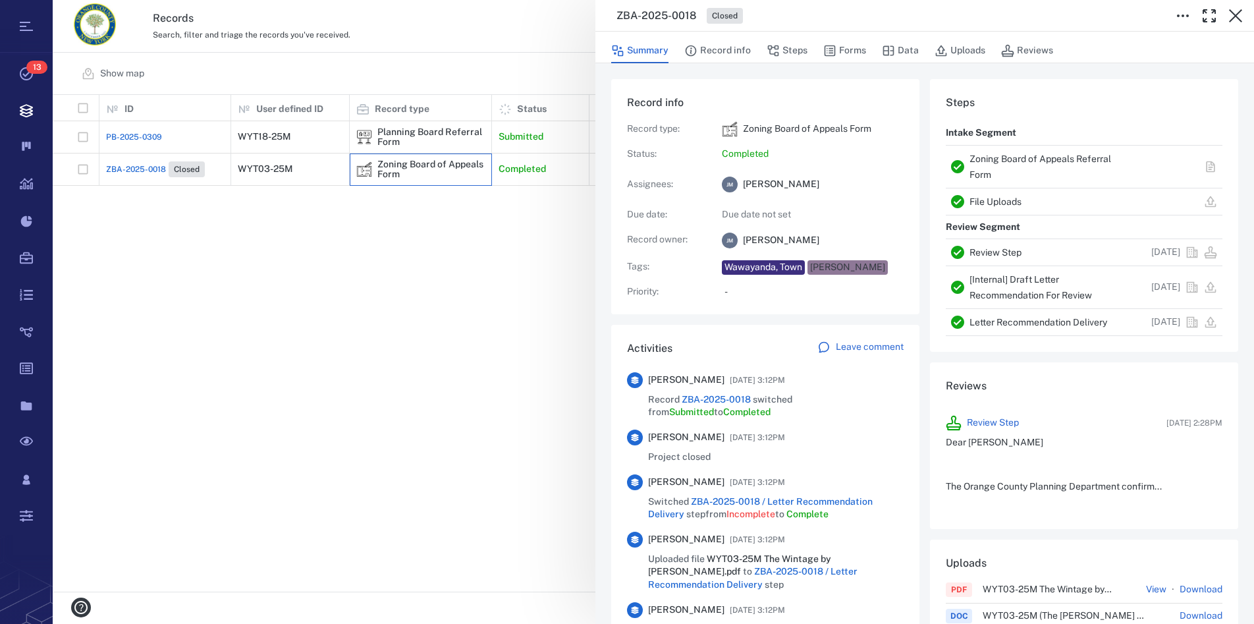 The width and height of the screenshot is (1254, 624). I want to click on span: Help, so click(43, 15).